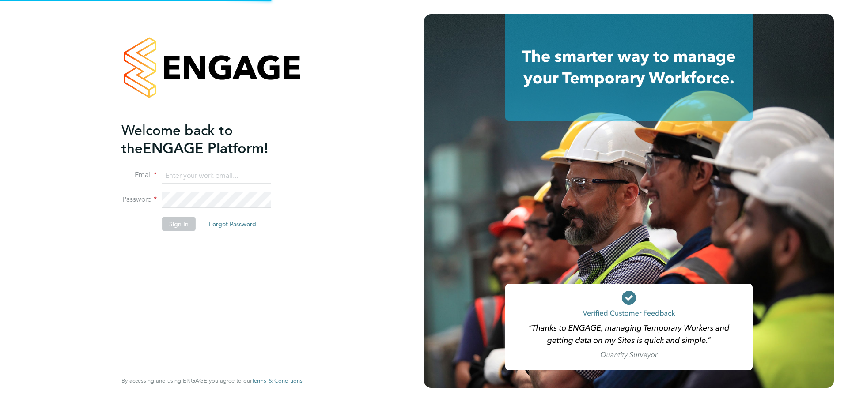  What do you see at coordinates (277, 381) in the screenshot?
I see `a: Terms & Conditions` at bounding box center [277, 381].